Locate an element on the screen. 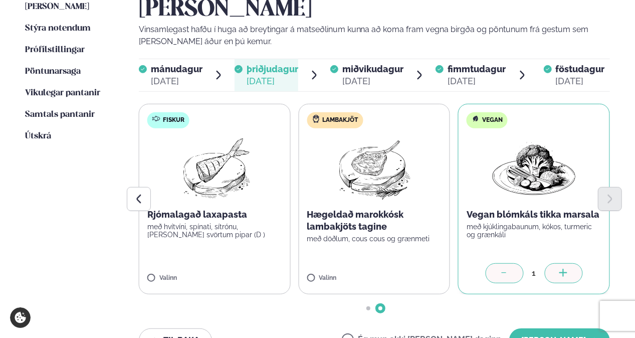 Image resolution: width=635 pixels, height=338 pixels. span: mánudagur is located at coordinates (176, 69).